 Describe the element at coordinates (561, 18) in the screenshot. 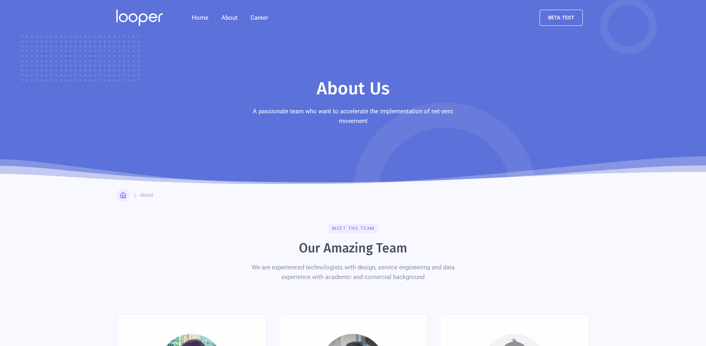

I see `a: beta test` at that location.